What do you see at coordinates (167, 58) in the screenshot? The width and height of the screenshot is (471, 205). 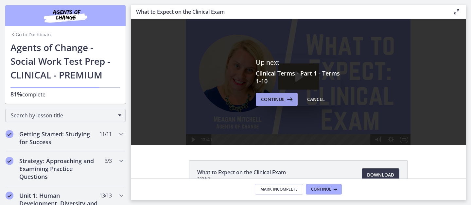 I see `button: Play Video: ccjn1u33vq49vff5aebg.mp4` at bounding box center [167, 58].